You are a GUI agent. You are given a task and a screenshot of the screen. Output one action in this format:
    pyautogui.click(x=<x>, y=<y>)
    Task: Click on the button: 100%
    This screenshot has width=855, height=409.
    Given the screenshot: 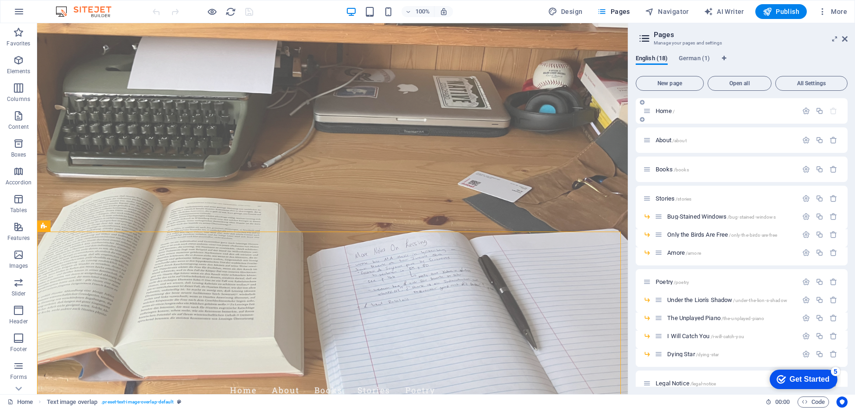 What is the action you would take?
    pyautogui.click(x=418, y=12)
    